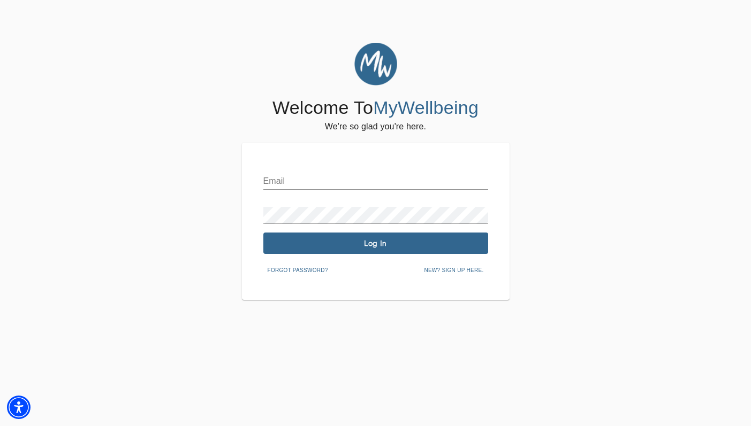 The height and width of the screenshot is (426, 751). Describe the element at coordinates (425, 108) in the screenshot. I see `span: MyWellbeing` at that location.